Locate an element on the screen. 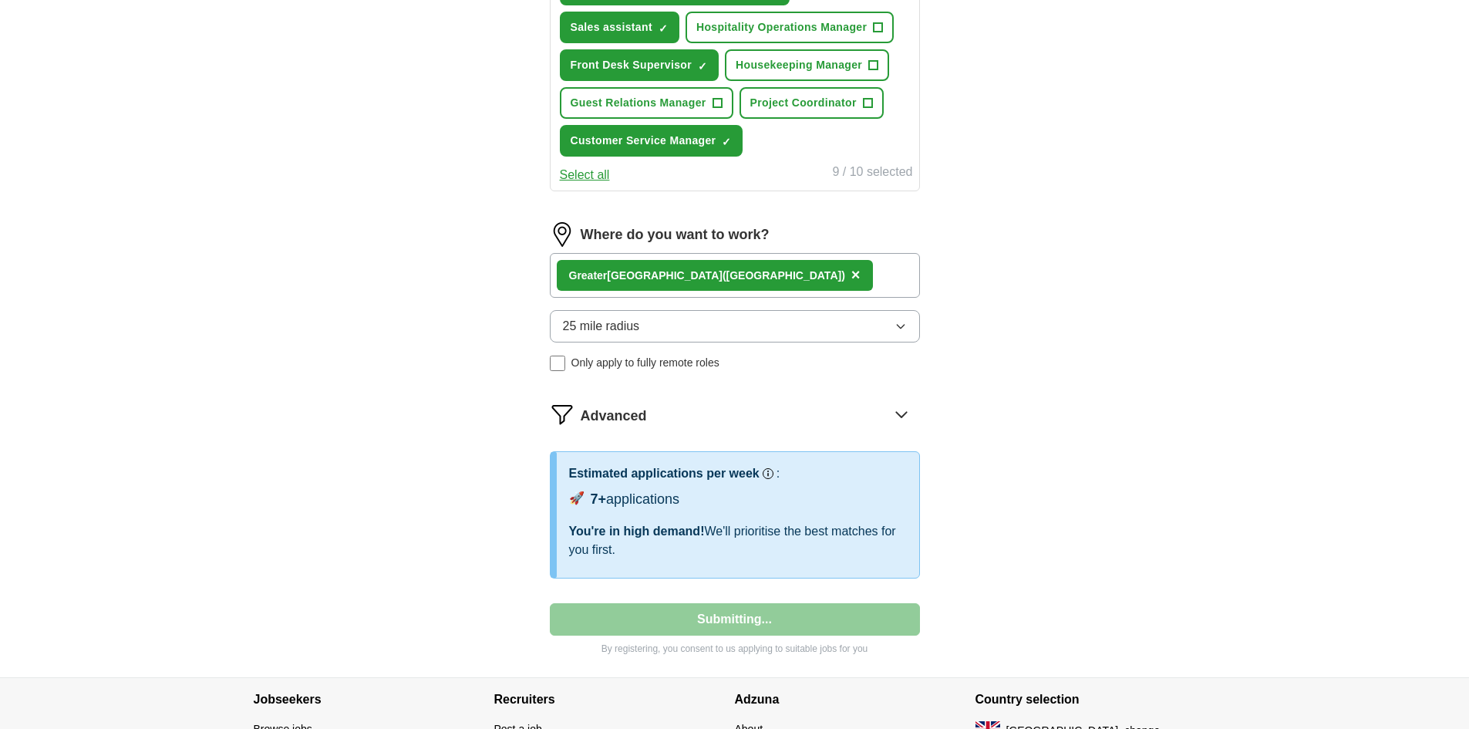 The width and height of the screenshot is (1469, 729). button: Select all is located at coordinates (584, 175).